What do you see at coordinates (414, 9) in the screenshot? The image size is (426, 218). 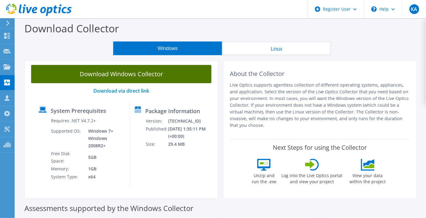 I see `span: KA` at bounding box center [414, 9].